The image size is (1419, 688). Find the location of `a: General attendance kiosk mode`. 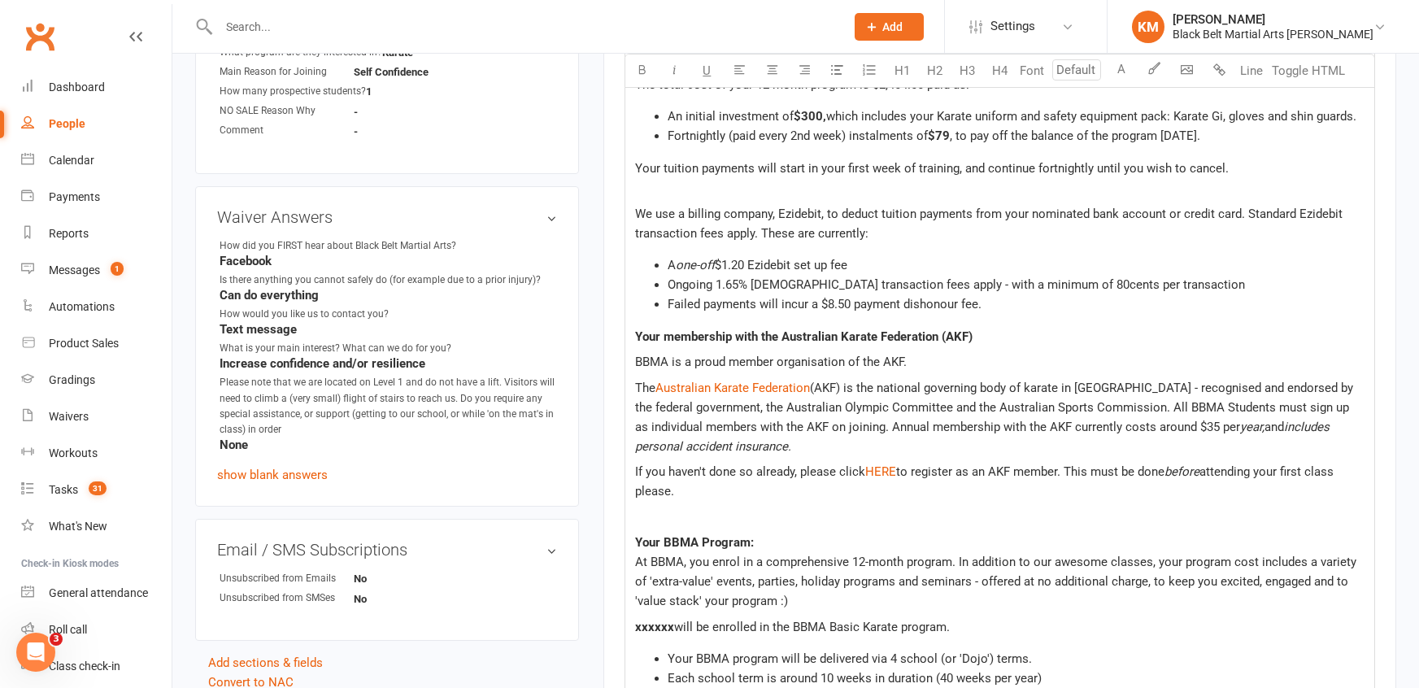

a: General attendance kiosk mode is located at coordinates (96, 593).